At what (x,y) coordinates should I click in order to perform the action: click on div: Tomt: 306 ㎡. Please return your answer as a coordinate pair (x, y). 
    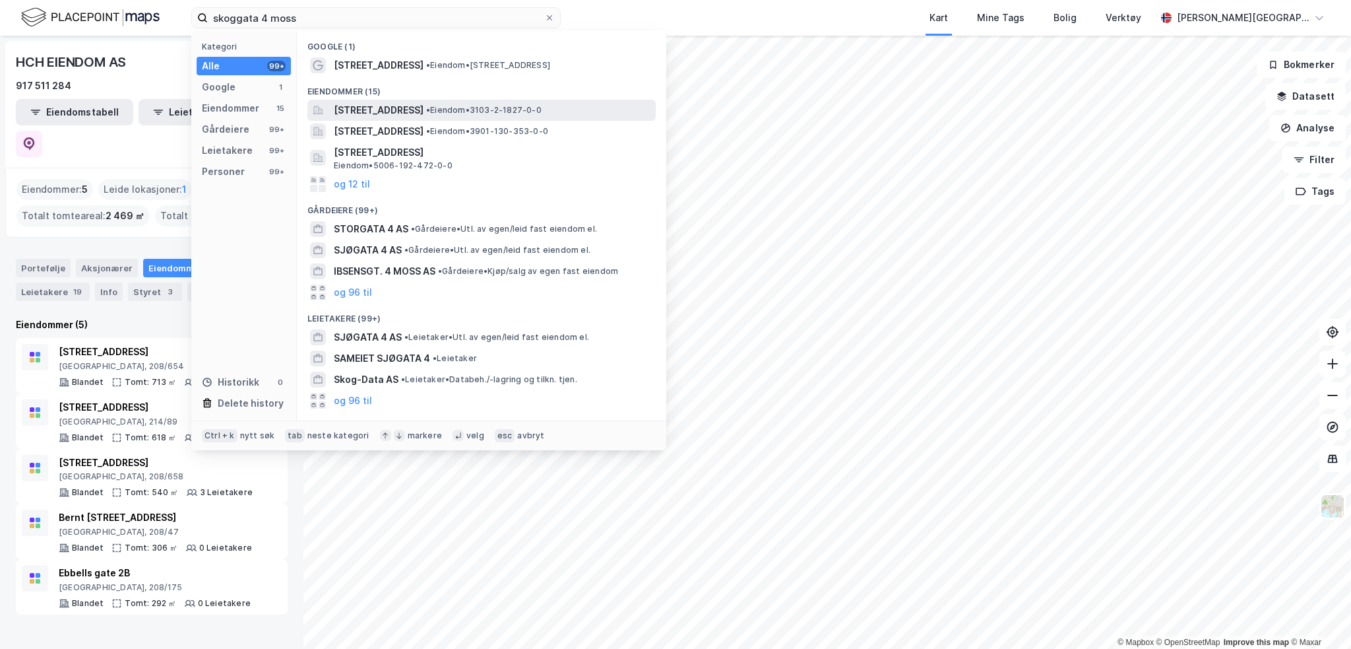
    Looking at the image, I should click on (151, 548).